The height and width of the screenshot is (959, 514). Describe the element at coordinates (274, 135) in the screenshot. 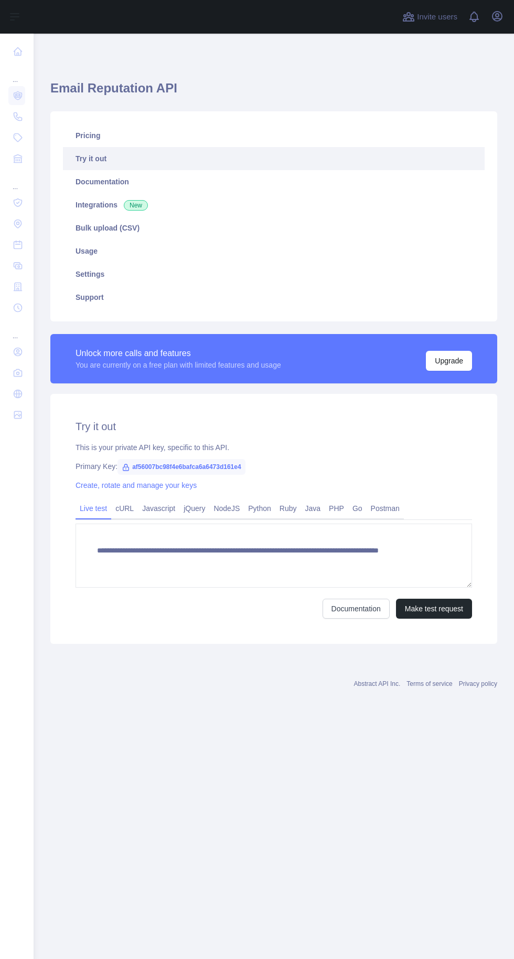

I see `a: Pricing` at that location.